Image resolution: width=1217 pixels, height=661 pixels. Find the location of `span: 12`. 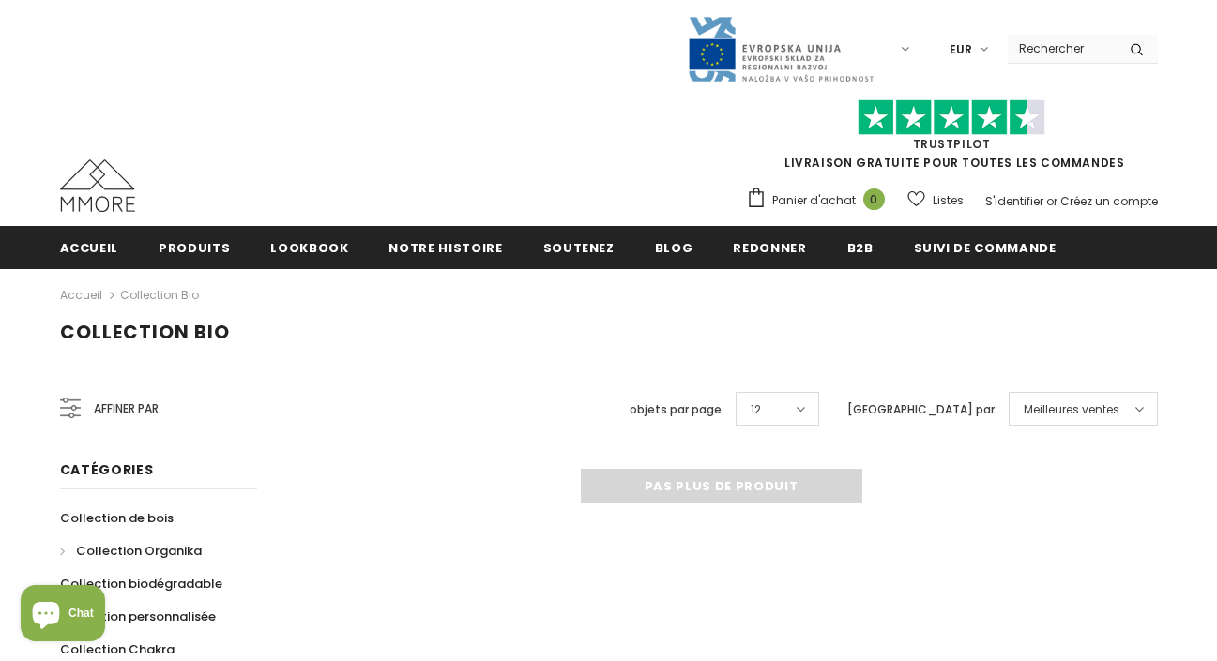

span: 12 is located at coordinates (755, 410).